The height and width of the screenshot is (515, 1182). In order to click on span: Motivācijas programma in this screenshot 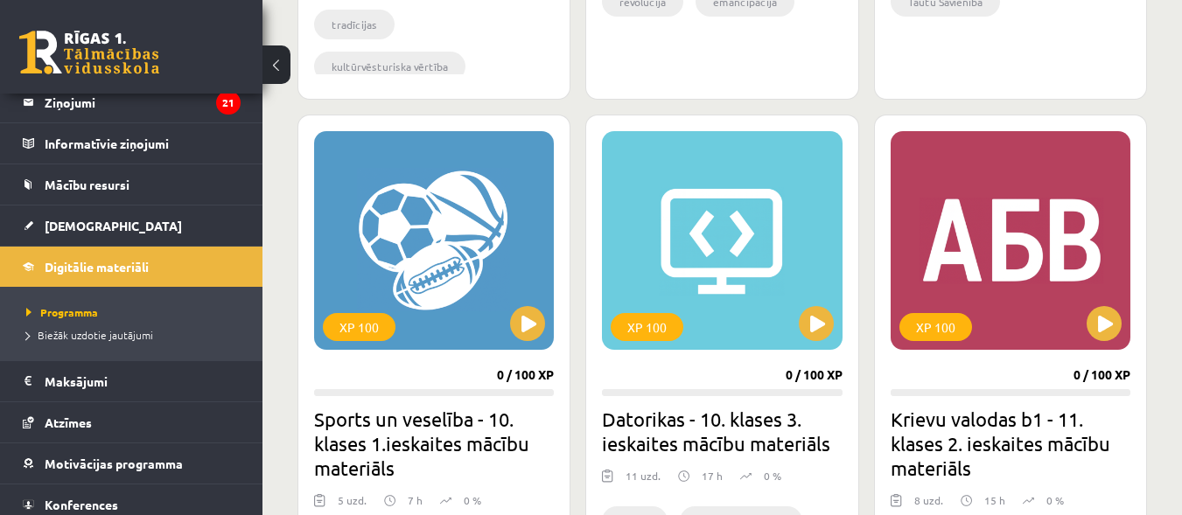, I will do `click(114, 464)`.